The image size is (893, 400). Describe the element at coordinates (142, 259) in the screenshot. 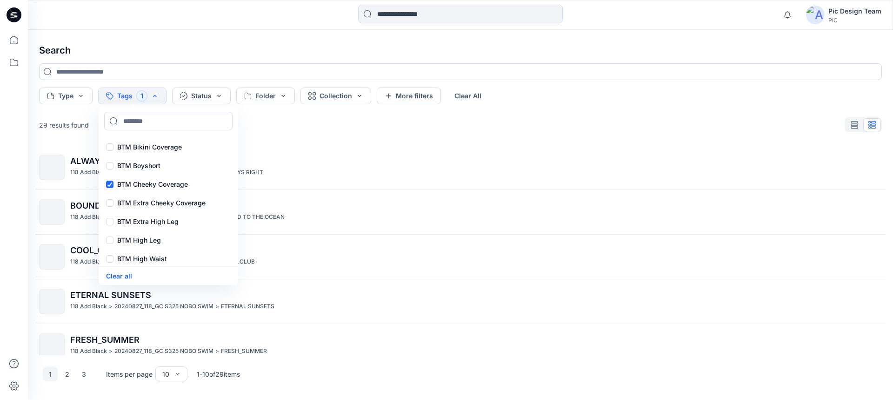

I see `p: BTM High Waist` at that location.